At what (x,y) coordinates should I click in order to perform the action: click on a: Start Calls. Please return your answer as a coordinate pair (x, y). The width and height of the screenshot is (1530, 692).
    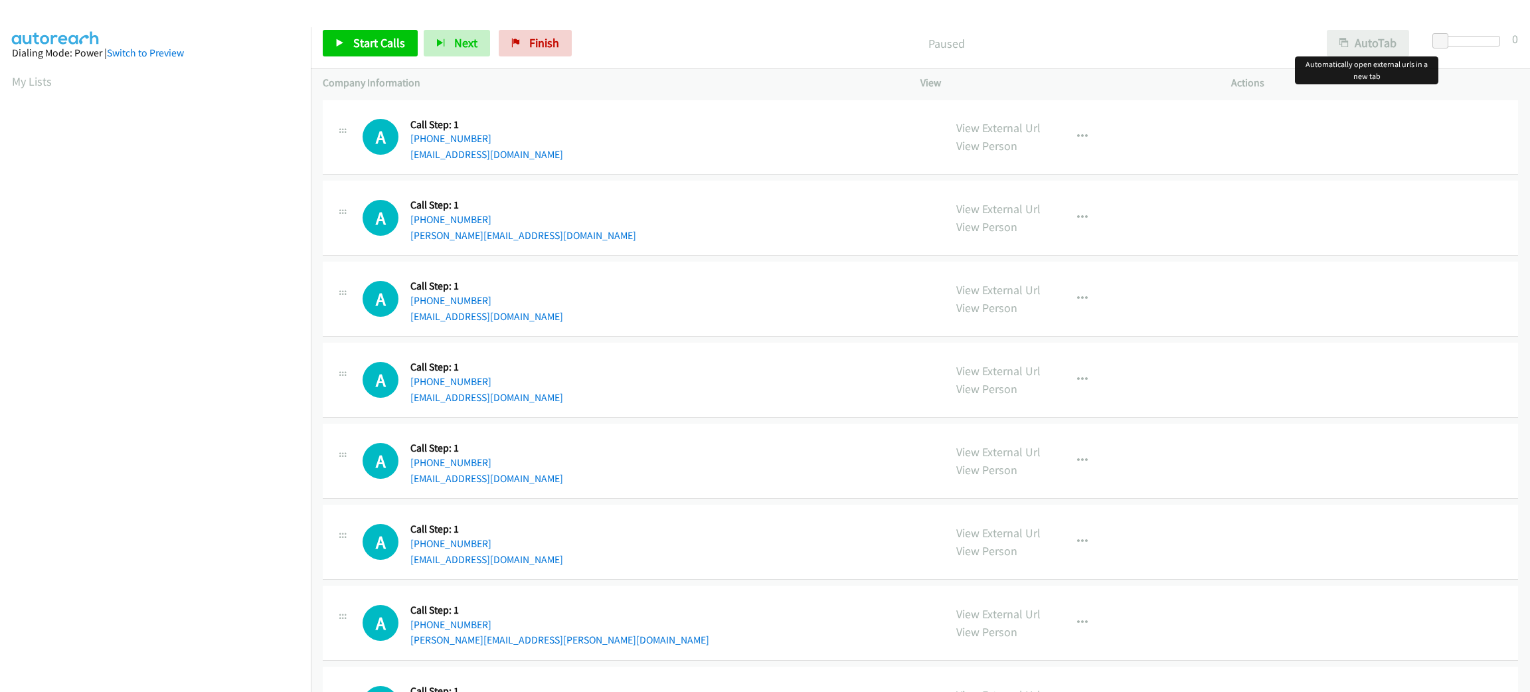
    Looking at the image, I should click on (370, 43).